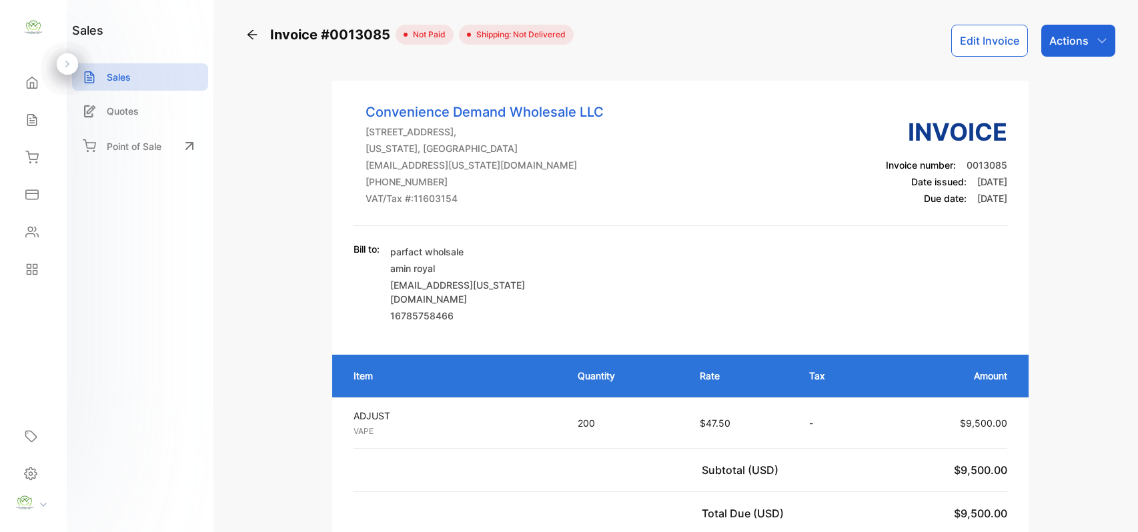  I want to click on p: ADJUST, so click(454, 416).